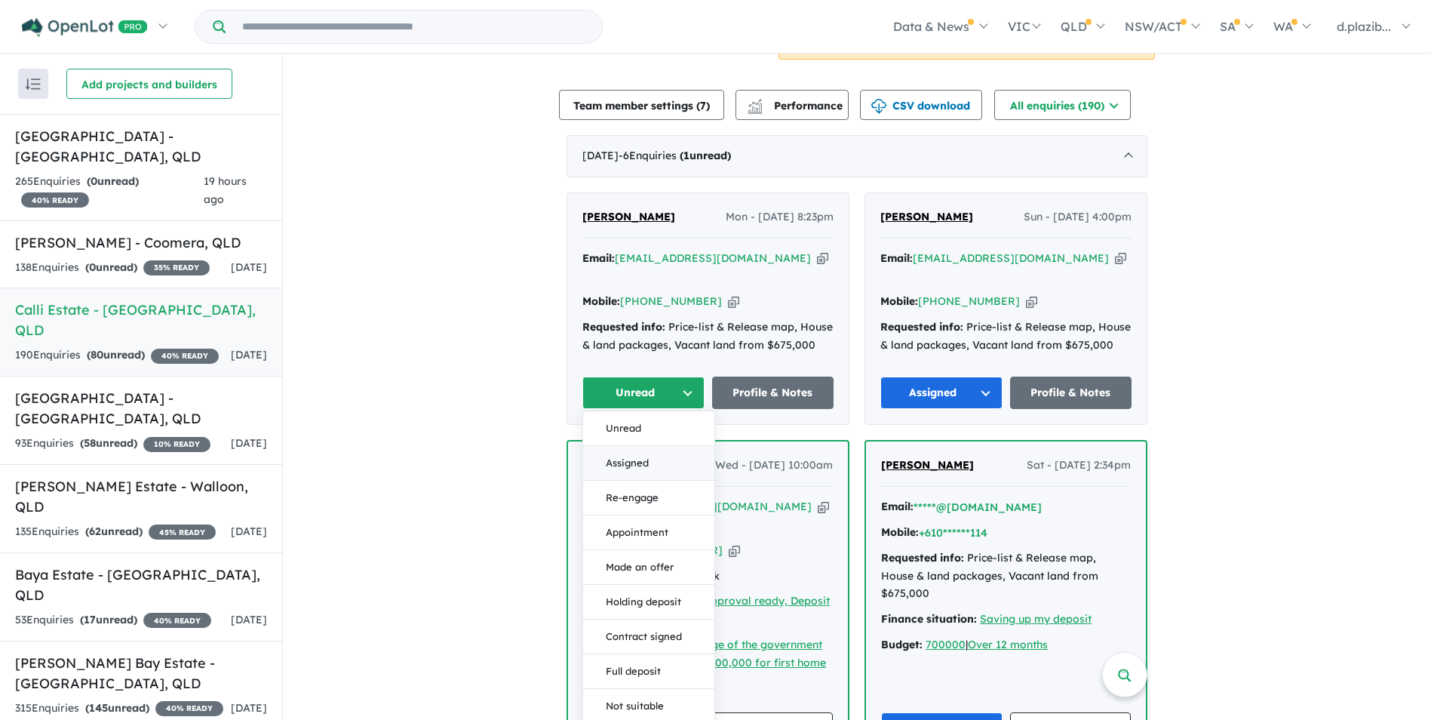 This screenshot has height=720, width=1431. I want to click on button: Add projects and builders, so click(149, 84).